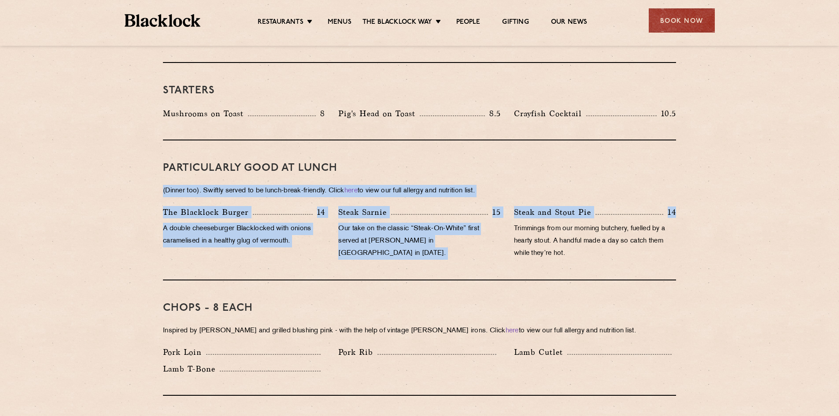  I want to click on a: Menus, so click(340, 23).